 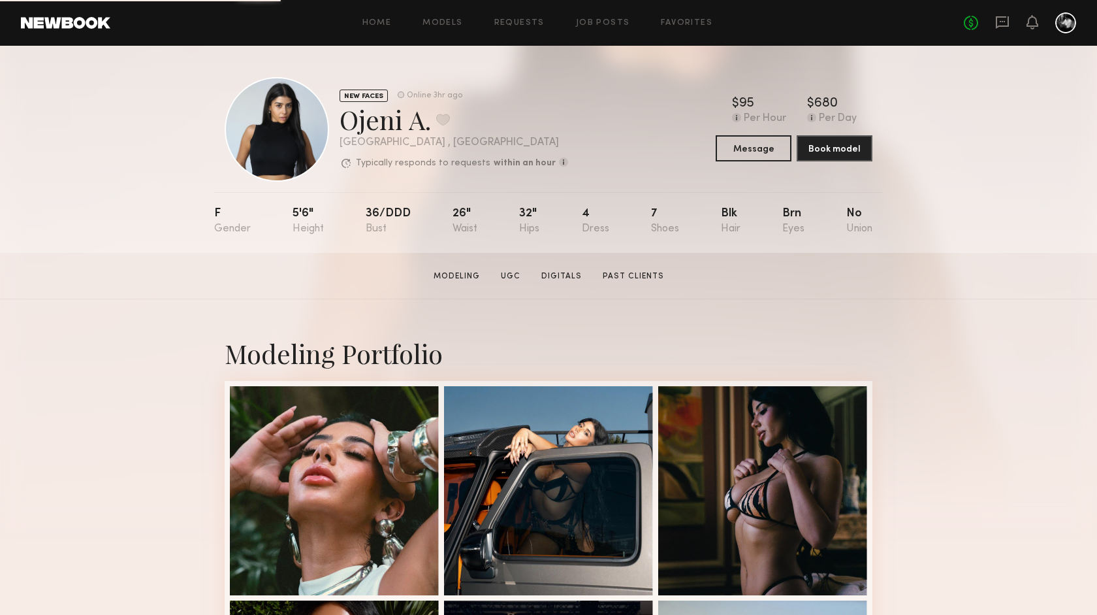 What do you see at coordinates (838, 119) in the screenshot?
I see `div: Per Day` at bounding box center [838, 119].